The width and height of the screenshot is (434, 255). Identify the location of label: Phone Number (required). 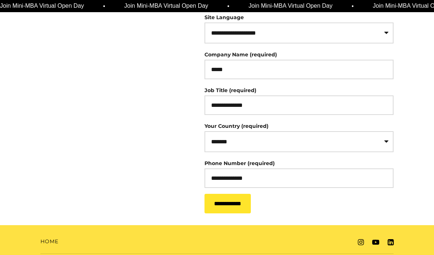
(239, 163).